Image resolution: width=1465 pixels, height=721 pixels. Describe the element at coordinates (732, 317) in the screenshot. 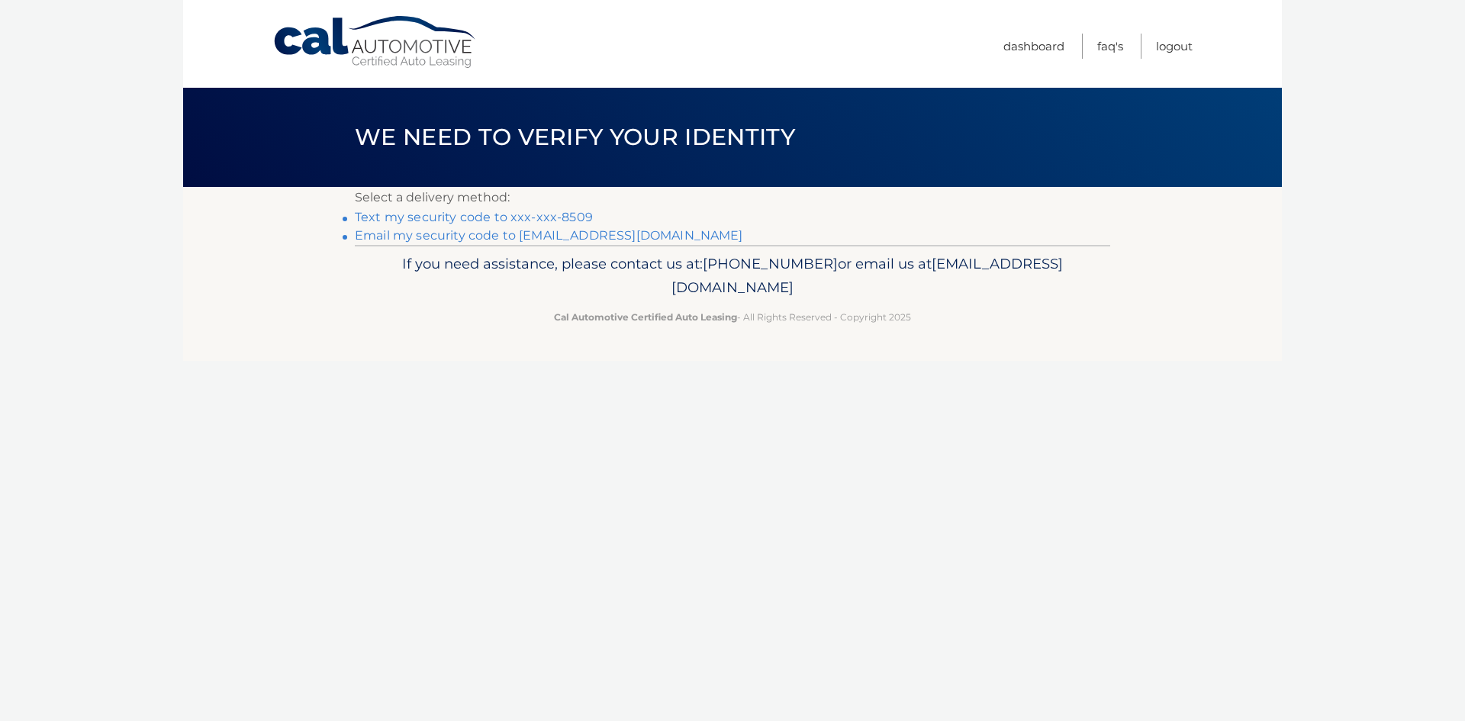

I see `p: - All Rights Reserved - Copyright 2025` at that location.